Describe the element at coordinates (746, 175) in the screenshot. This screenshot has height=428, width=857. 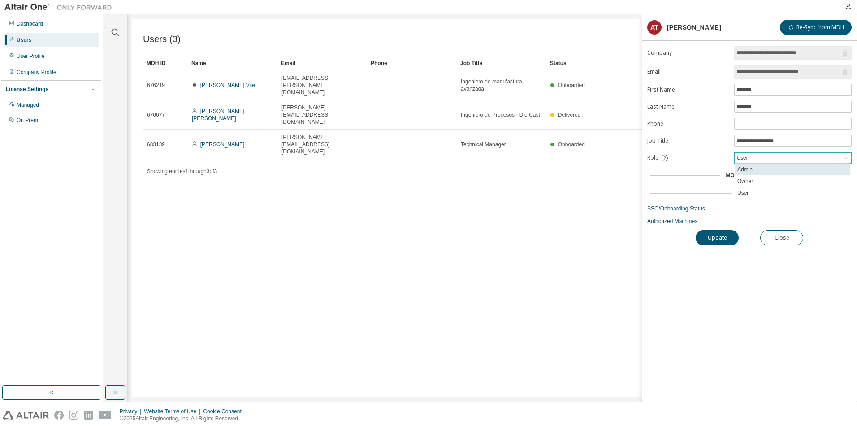
I see `span: More Details` at that location.